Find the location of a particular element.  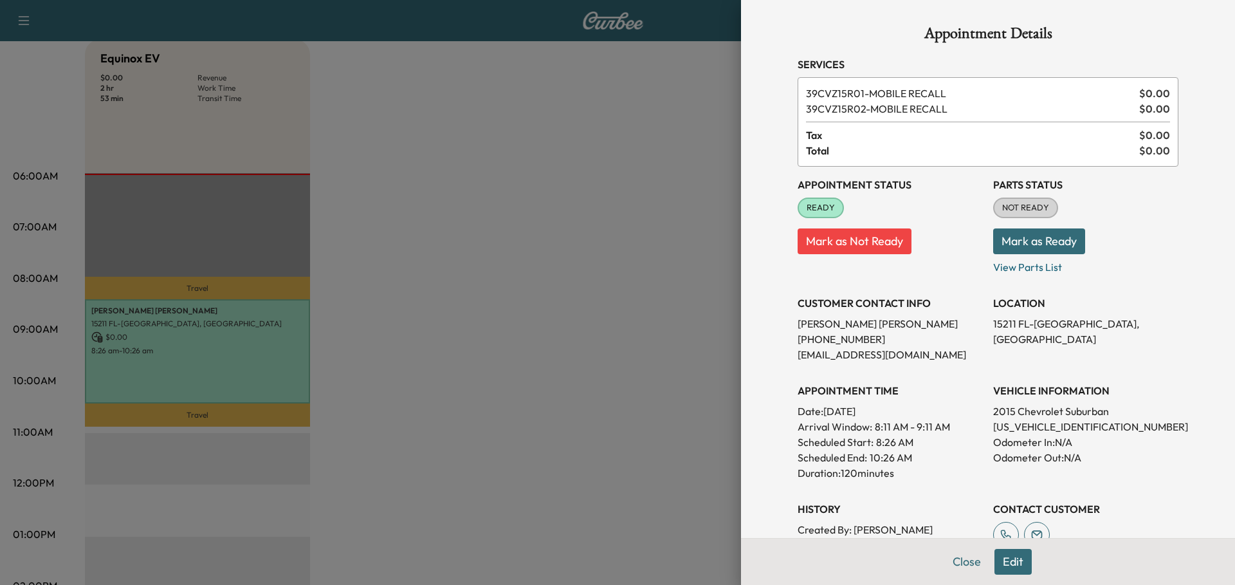

span: READY is located at coordinates (821, 208).